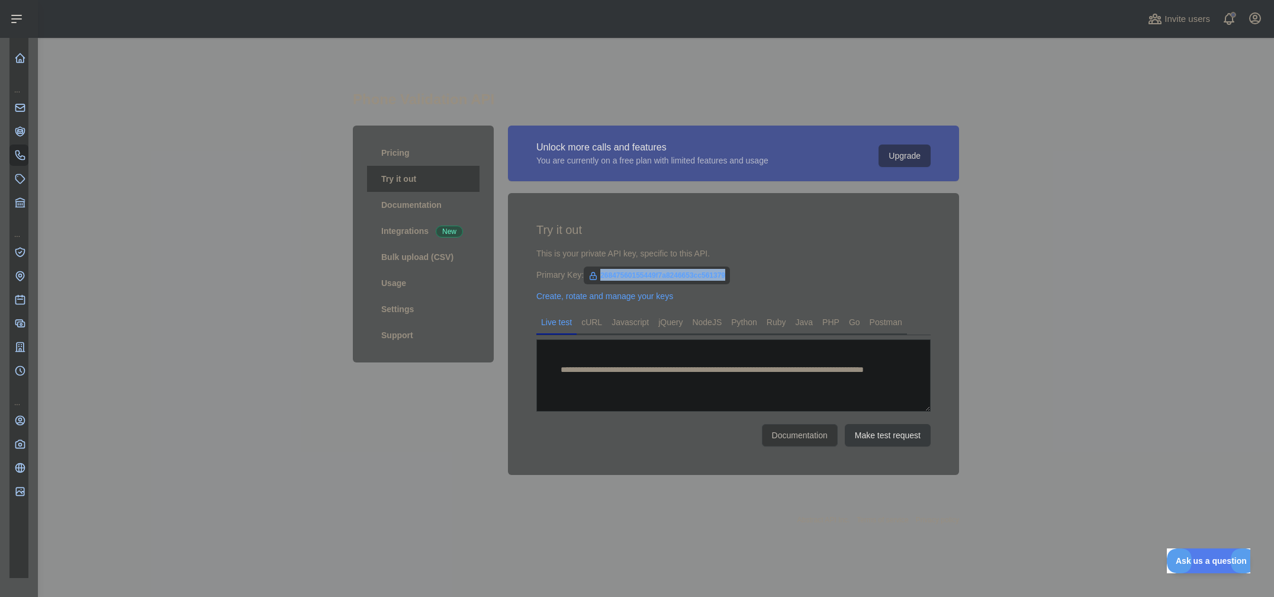  Describe the element at coordinates (670, 322) in the screenshot. I see `a: jQuery` at that location.